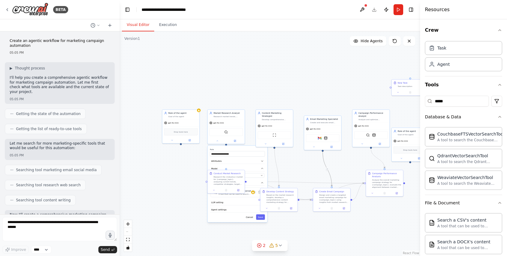 Image resolution: width=507 pixels, height=256 pixels. Describe the element at coordinates (163, 10) in the screenshot. I see `nav: breadcrumb` at that location.